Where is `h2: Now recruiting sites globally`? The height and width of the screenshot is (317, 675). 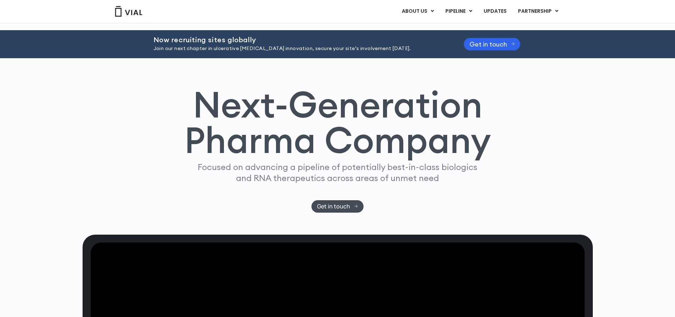 h2: Now recruiting sites globally is located at coordinates (300, 40).